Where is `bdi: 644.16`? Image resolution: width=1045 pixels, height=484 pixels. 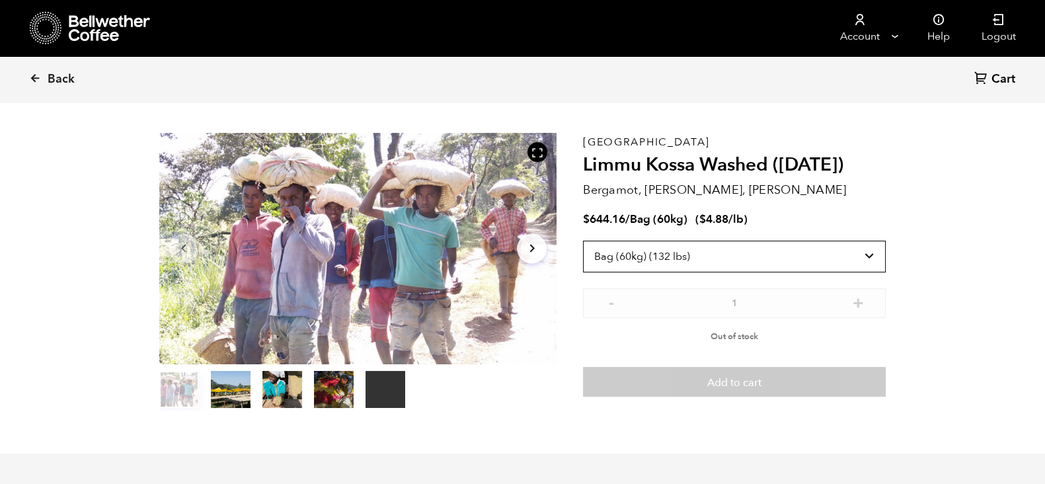 bdi: 644.16 is located at coordinates (604, 219).